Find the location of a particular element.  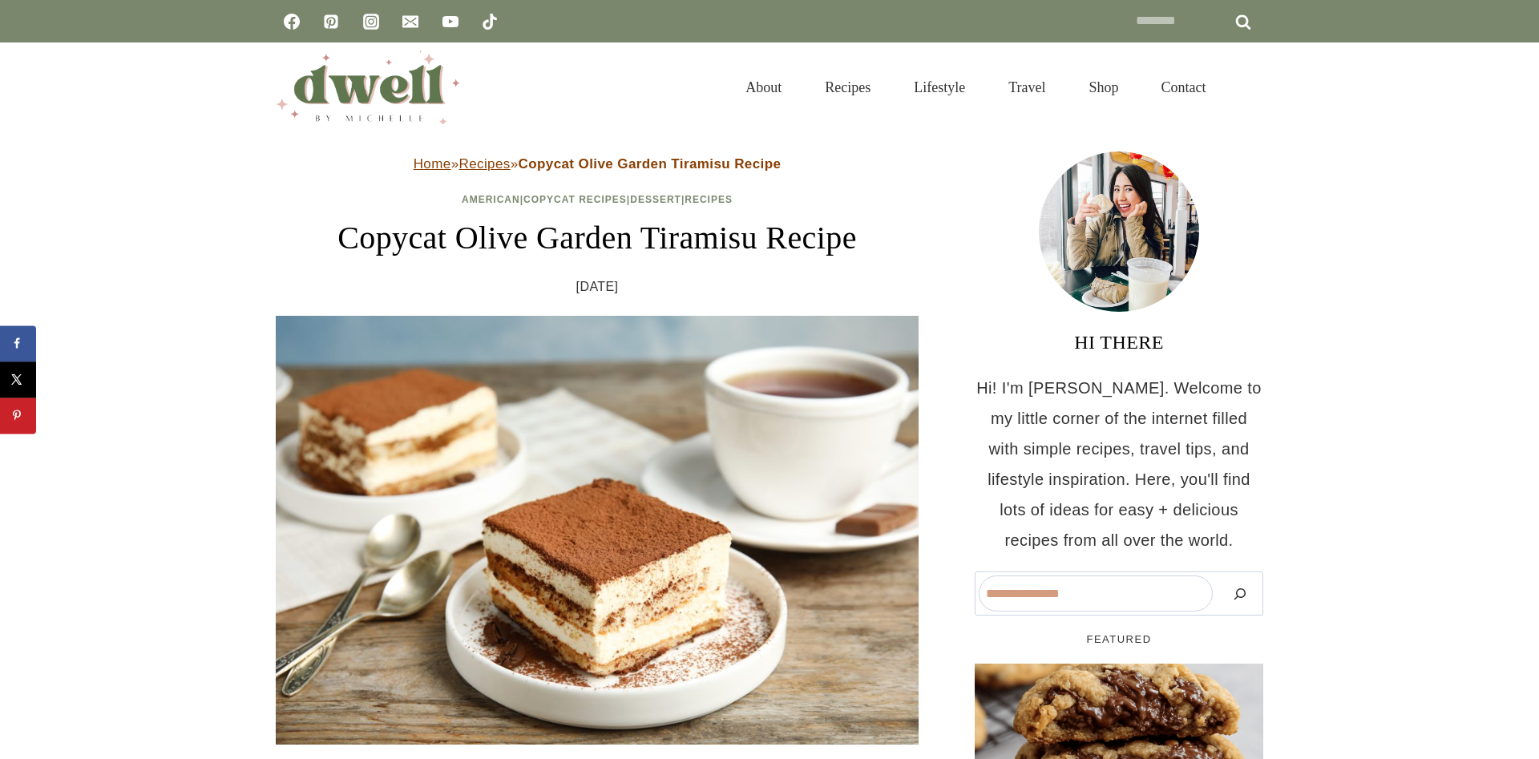

a: Dessert is located at coordinates (656, 200).